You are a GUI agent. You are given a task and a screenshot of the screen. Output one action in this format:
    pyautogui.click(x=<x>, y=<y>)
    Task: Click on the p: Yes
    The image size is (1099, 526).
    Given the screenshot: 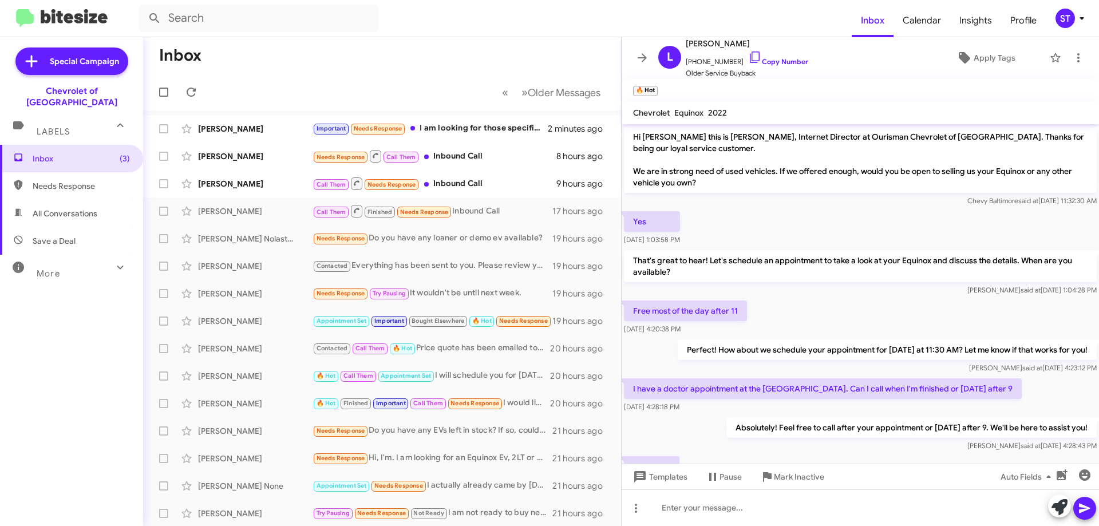 What is the action you would take?
    pyautogui.click(x=652, y=222)
    